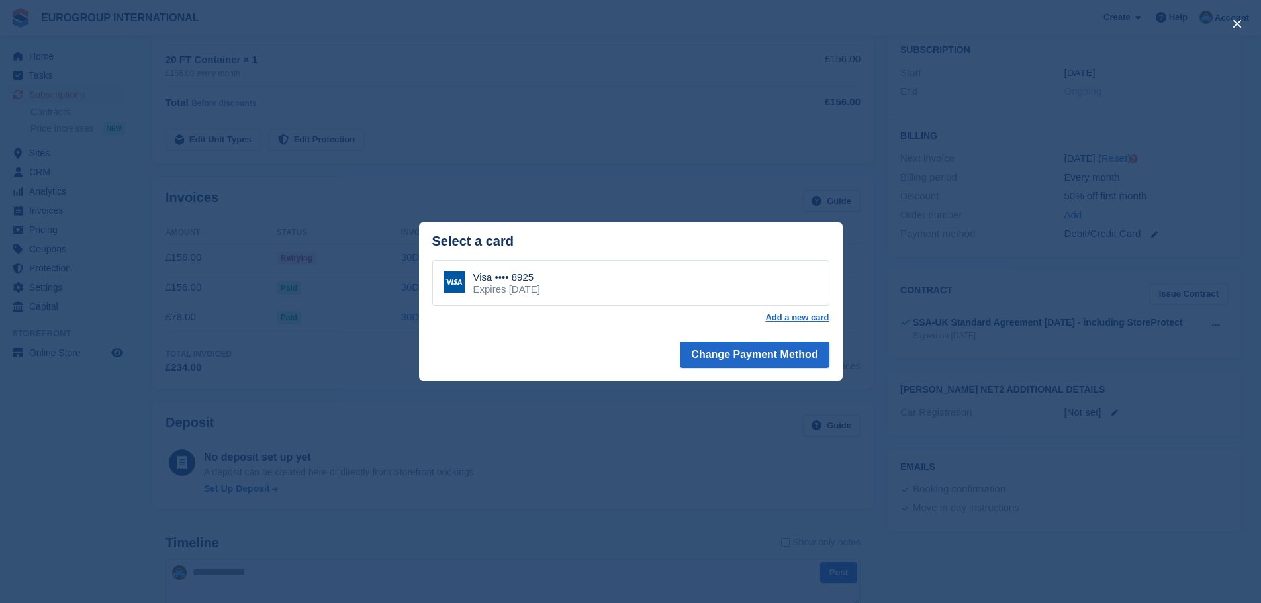  Describe the element at coordinates (506, 277) in the screenshot. I see `div: Visa •••• 8925` at that location.